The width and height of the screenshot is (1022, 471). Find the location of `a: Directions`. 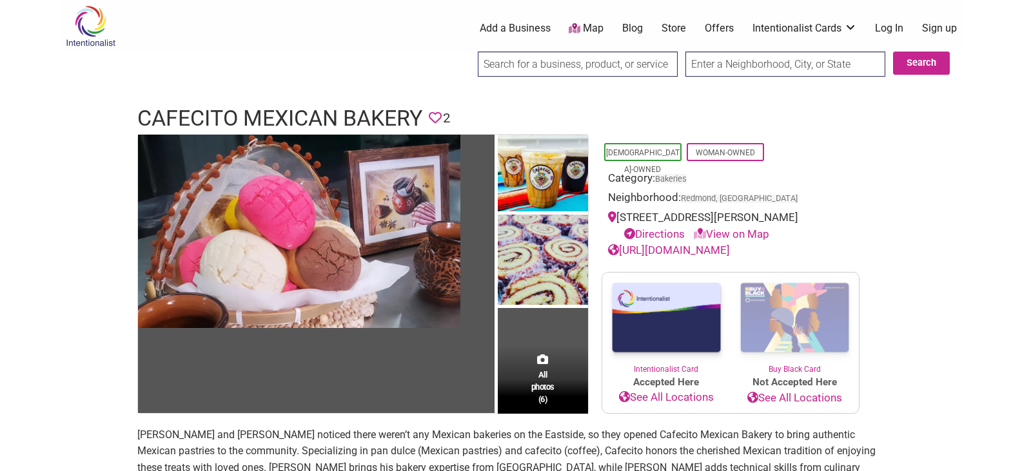

a: Directions is located at coordinates (654, 234).